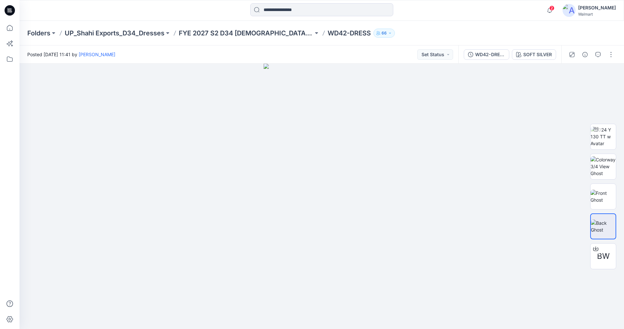 The width and height of the screenshot is (624, 329). Describe the element at coordinates (487, 55) in the screenshot. I see `button: WD42-DRESS` at that location.